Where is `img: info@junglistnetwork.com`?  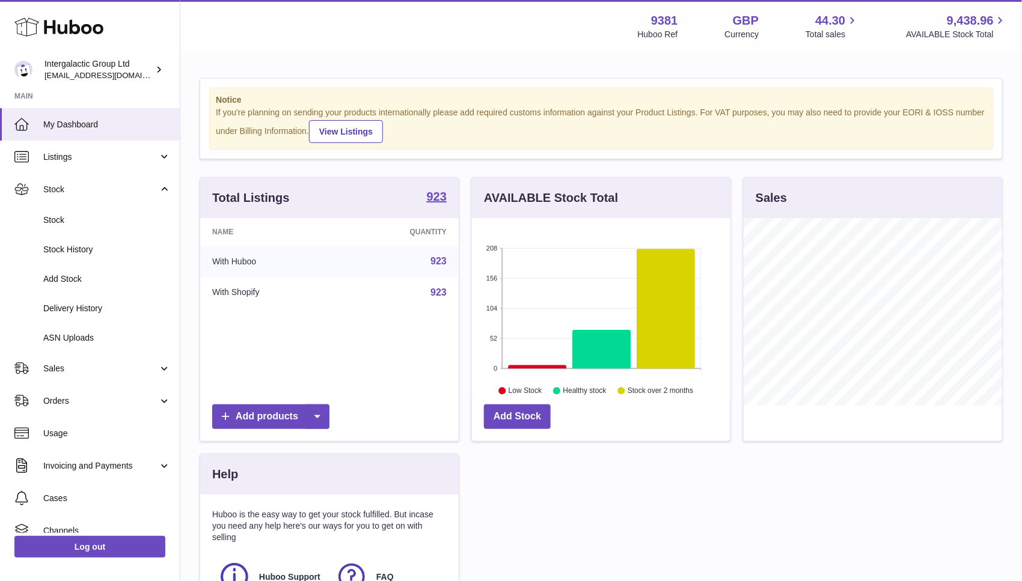
img: info@junglistnetwork.com is located at coordinates (23, 70).